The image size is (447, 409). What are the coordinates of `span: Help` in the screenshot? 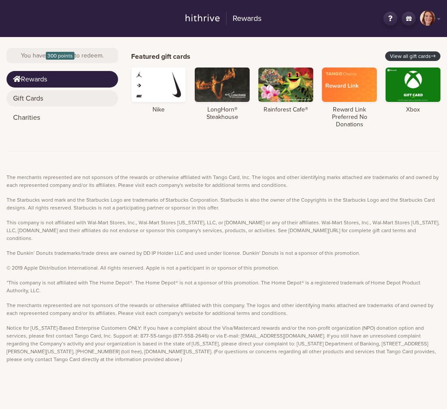 It's located at (28, 10).